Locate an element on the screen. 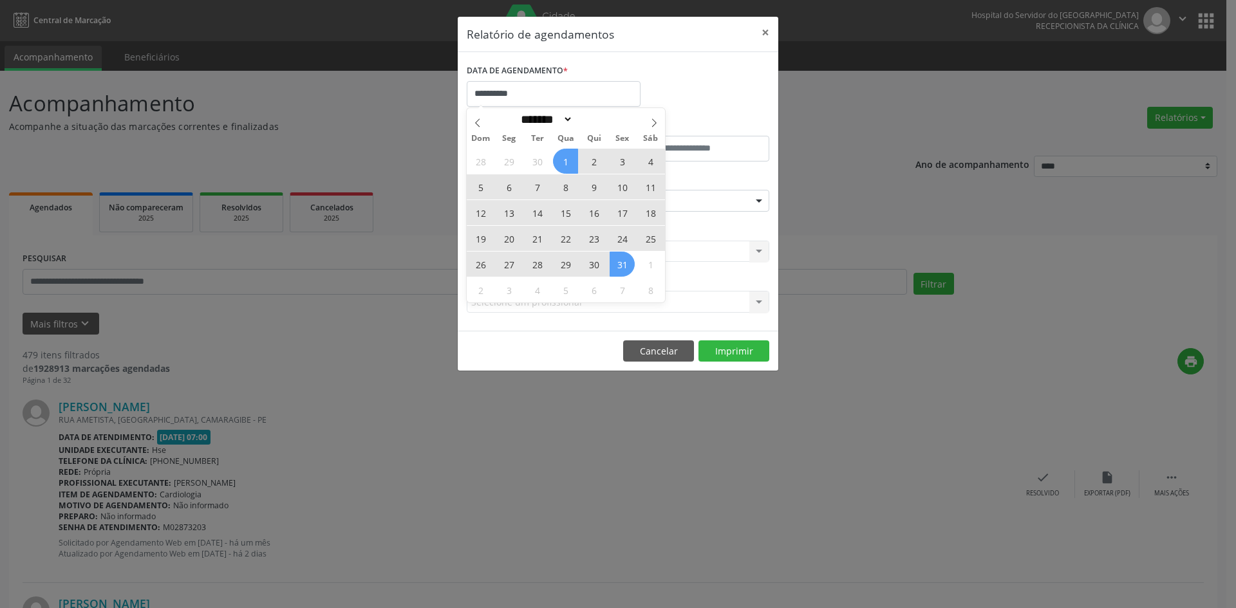  span: Setembro 29, 2025 is located at coordinates (508, 161).